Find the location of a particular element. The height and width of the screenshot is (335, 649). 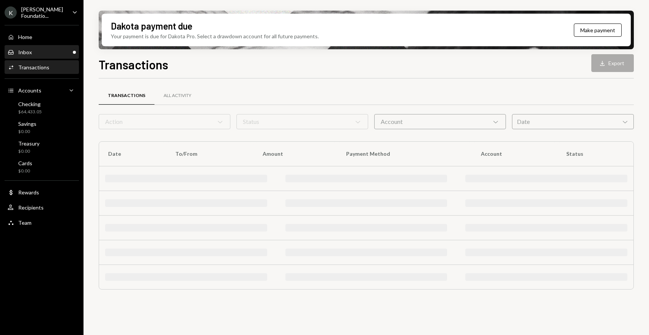

h1: Transactions is located at coordinates (133, 64).